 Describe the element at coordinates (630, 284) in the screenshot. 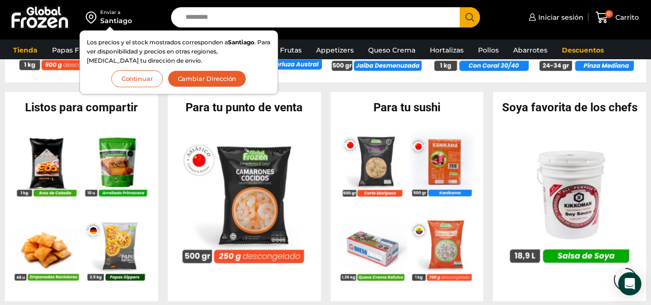

I see `div: Open Intercom Messenger` at that location.